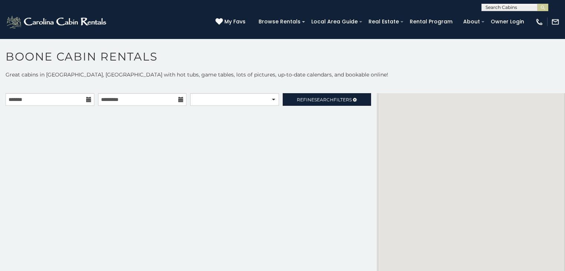 This screenshot has height=271, width=565. Describe the element at coordinates (231, 22) in the screenshot. I see `a: My Favs` at that location.